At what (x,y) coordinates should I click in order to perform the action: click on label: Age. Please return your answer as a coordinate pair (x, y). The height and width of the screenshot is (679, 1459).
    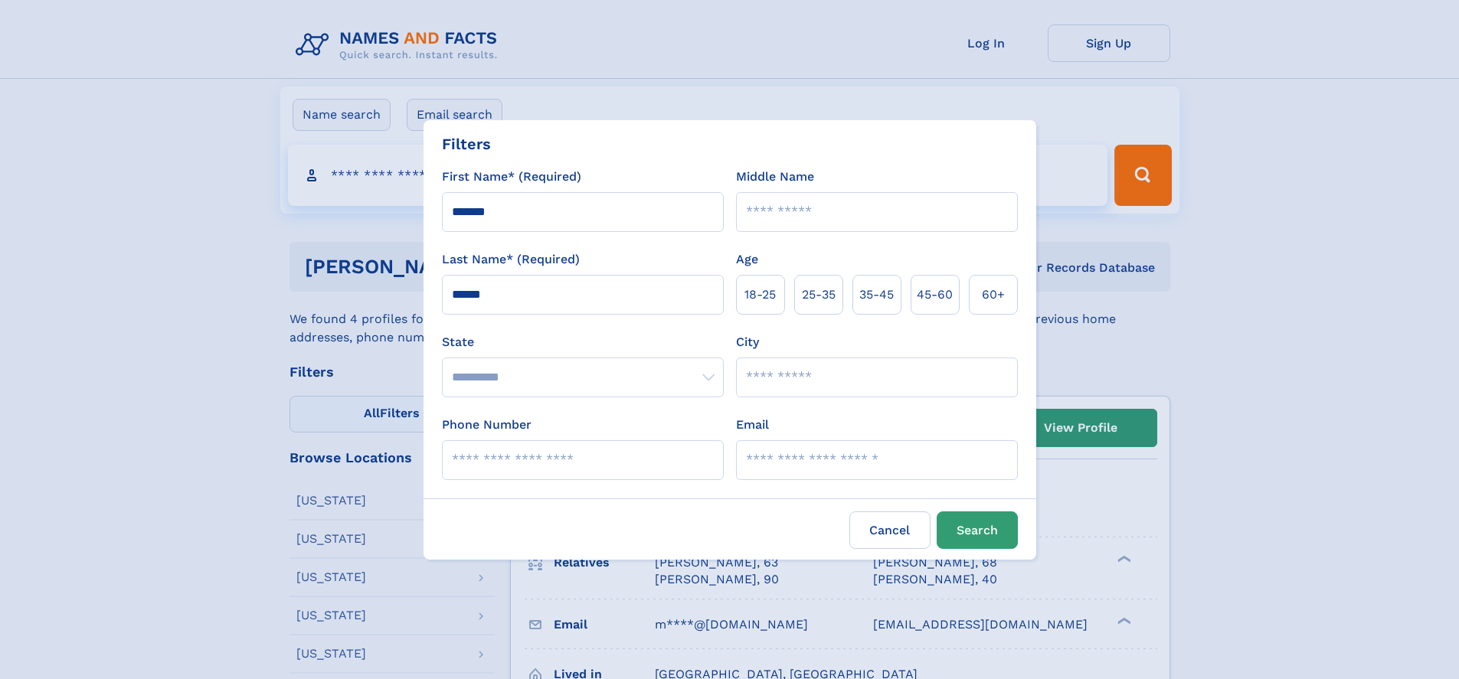
    Looking at the image, I should click on (747, 260).